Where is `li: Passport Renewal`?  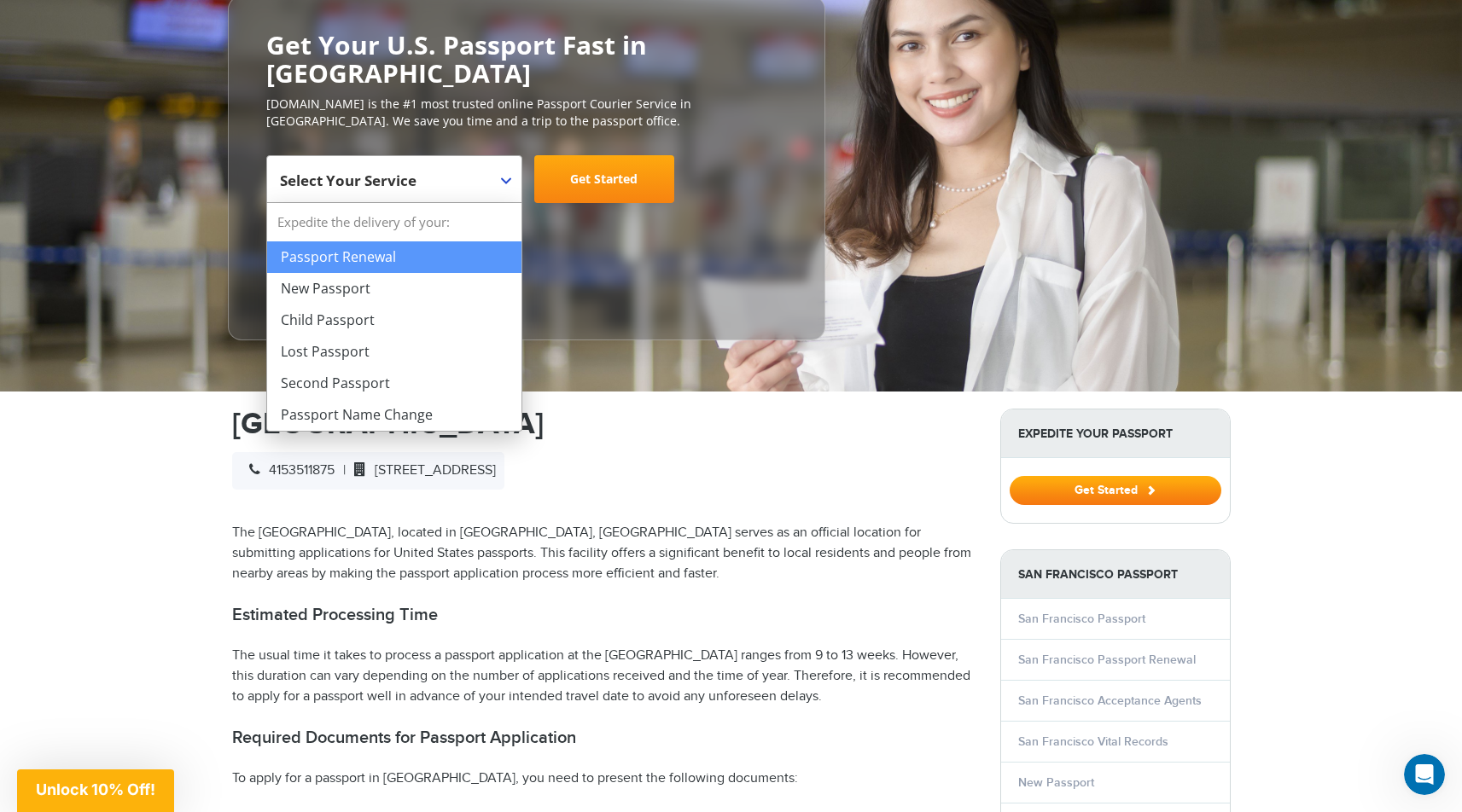
li: Passport Renewal is located at coordinates (394, 257).